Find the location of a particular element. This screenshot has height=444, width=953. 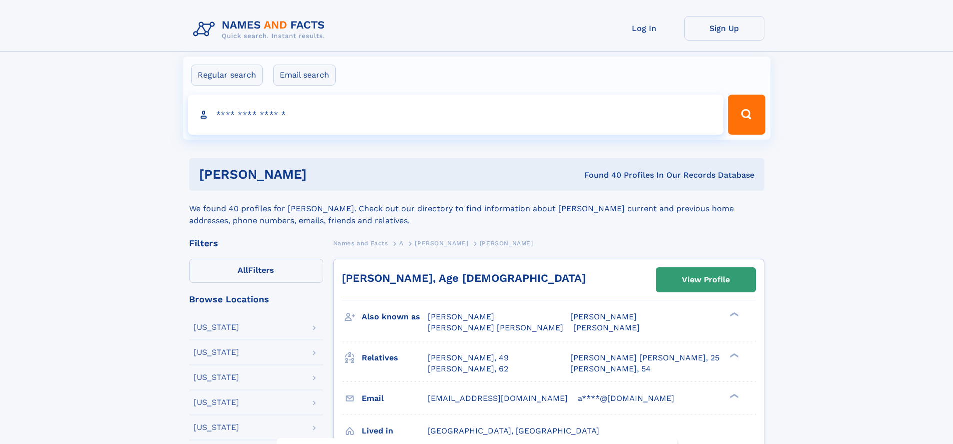

div: Filters is located at coordinates (256, 243).